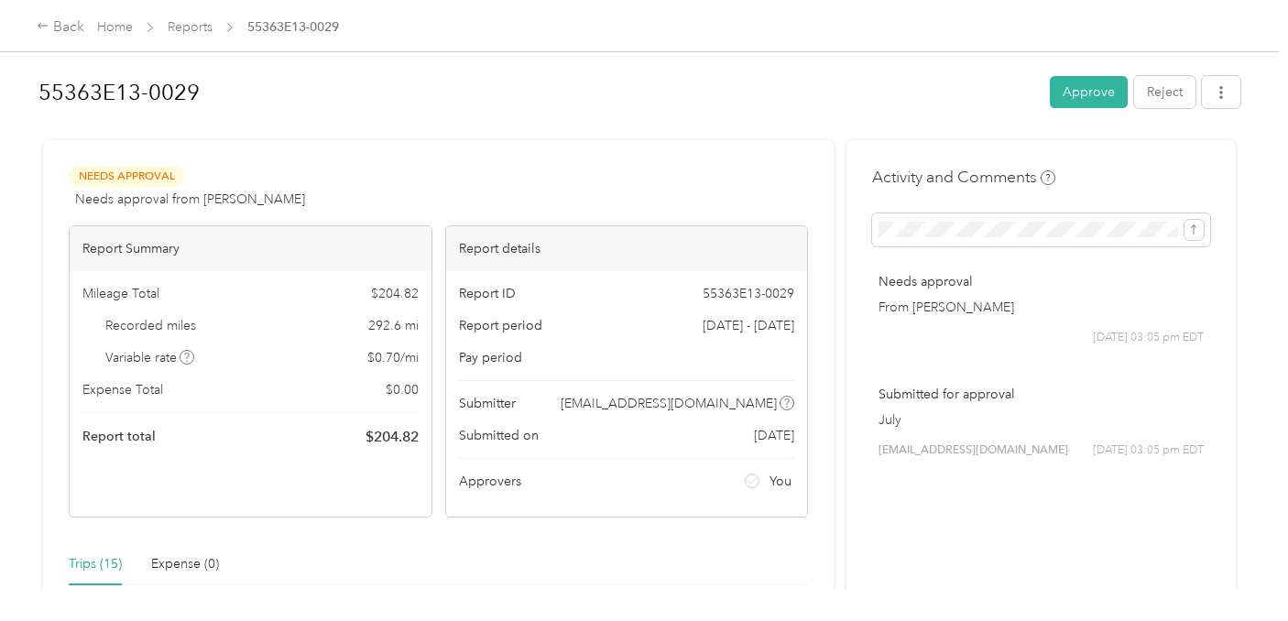 The height and width of the screenshot is (621, 1288). I want to click on div: Trips (15), so click(95, 564).